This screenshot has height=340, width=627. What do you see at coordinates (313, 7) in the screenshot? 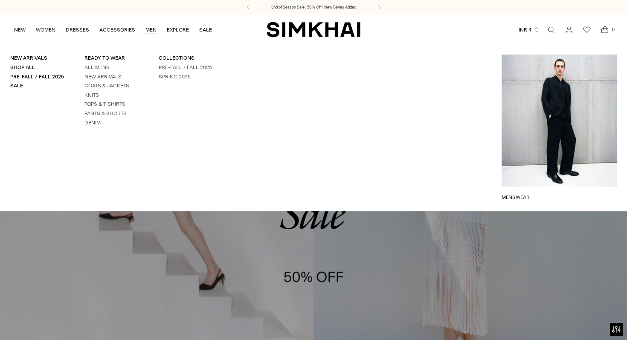
I see `p: End of Season Sale | 50% Off | New Styles Added` at bounding box center [313, 7].